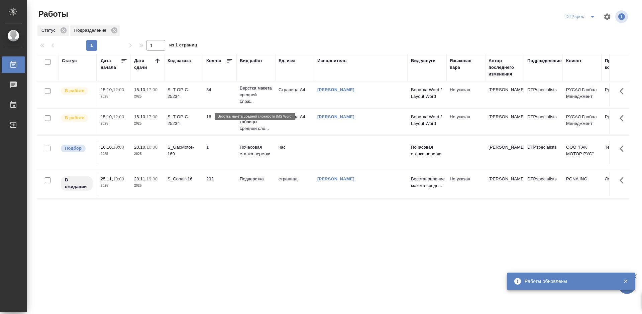 The image size is (642, 314). What do you see at coordinates (220, 153) in the screenshot?
I see `td: 1` at bounding box center [220, 153].